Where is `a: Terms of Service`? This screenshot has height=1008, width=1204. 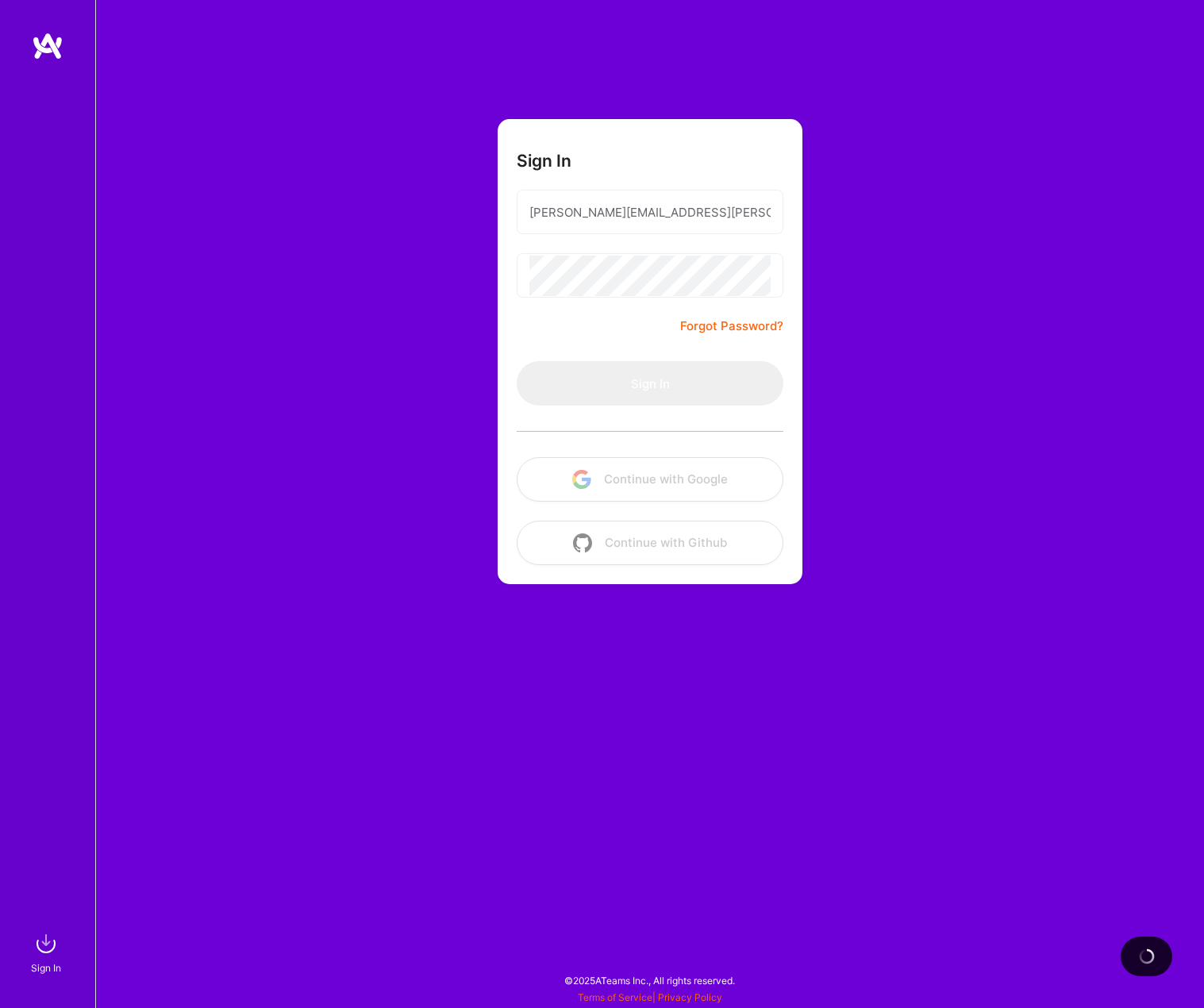 a: Terms of Service is located at coordinates (615, 997).